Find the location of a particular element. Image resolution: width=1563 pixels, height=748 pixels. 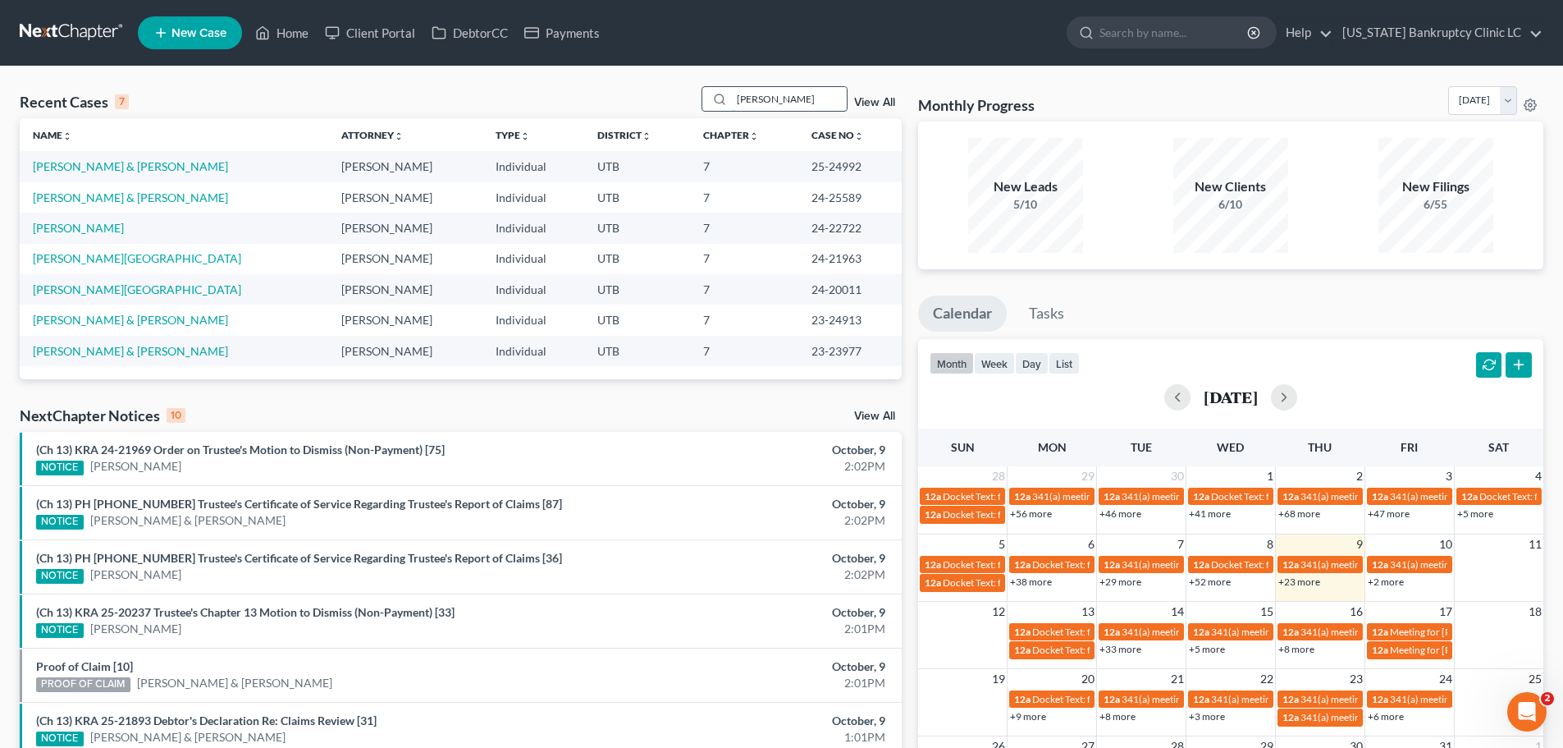

a: (Ch 13) KRA 24-21969 Order on Trustee's Motion to Dismiss (Non-Payment) [75] is located at coordinates (240, 449).